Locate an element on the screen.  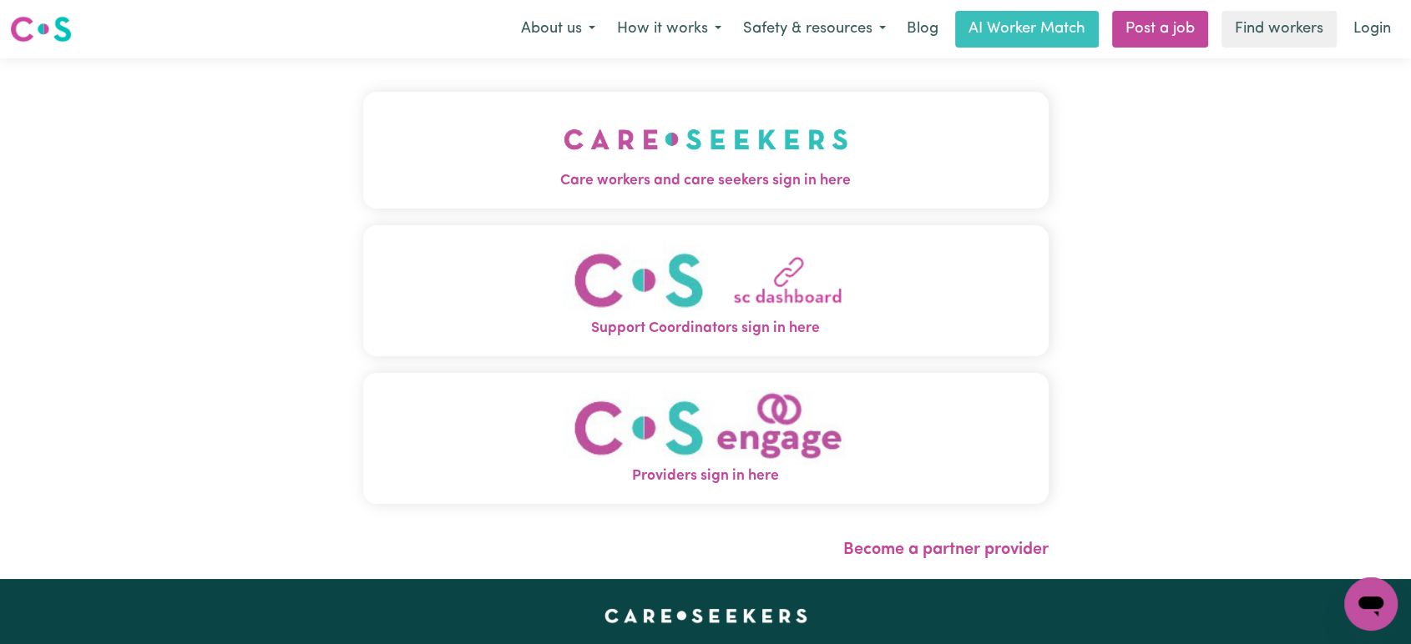
span: Providers sign in here is located at coordinates (705, 477).